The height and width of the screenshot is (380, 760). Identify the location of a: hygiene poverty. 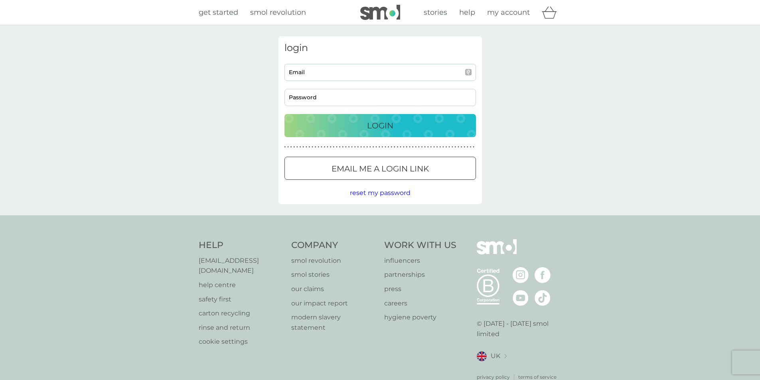
(420, 318).